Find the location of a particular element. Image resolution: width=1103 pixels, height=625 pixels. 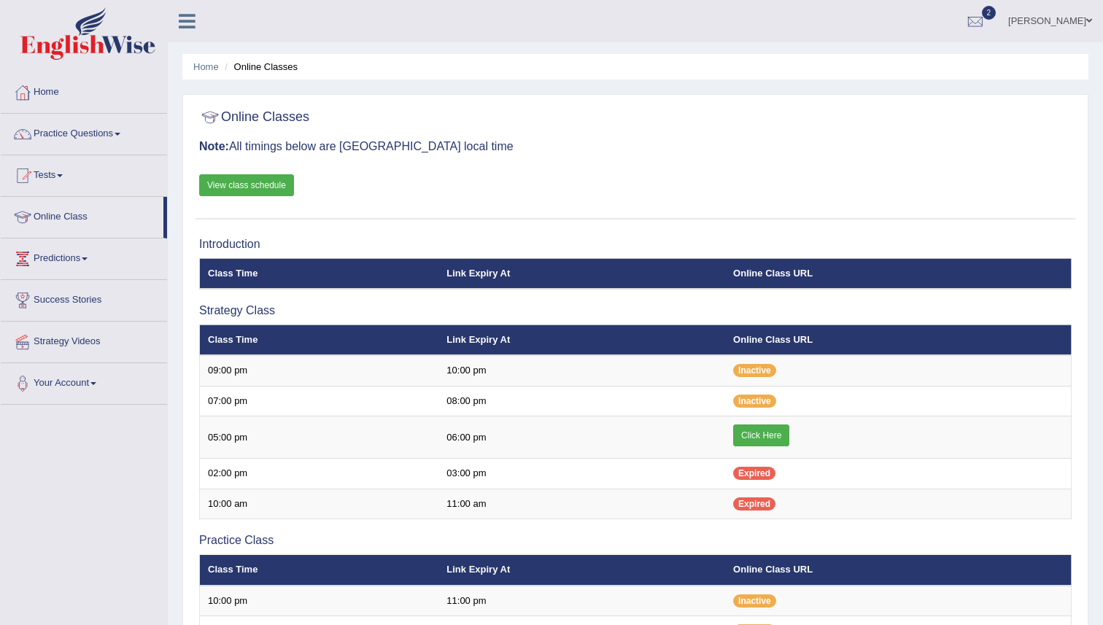

td: 02:00 pm is located at coordinates (319, 474).